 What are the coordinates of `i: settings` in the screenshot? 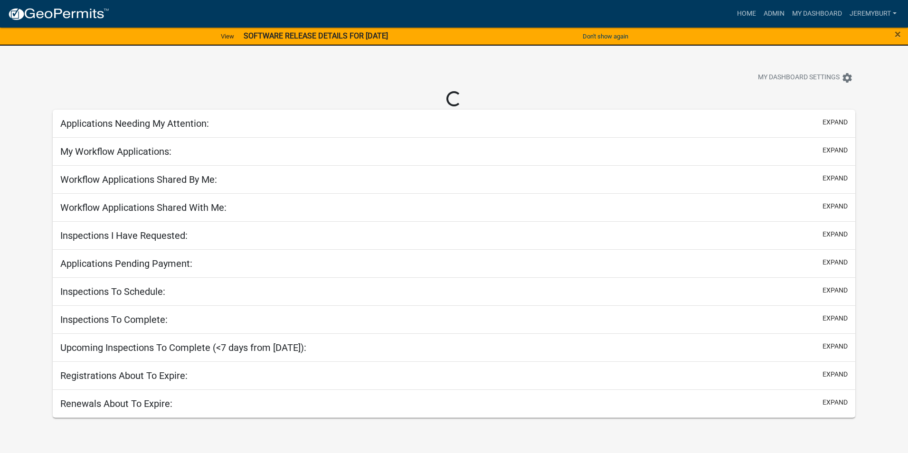 It's located at (847, 78).